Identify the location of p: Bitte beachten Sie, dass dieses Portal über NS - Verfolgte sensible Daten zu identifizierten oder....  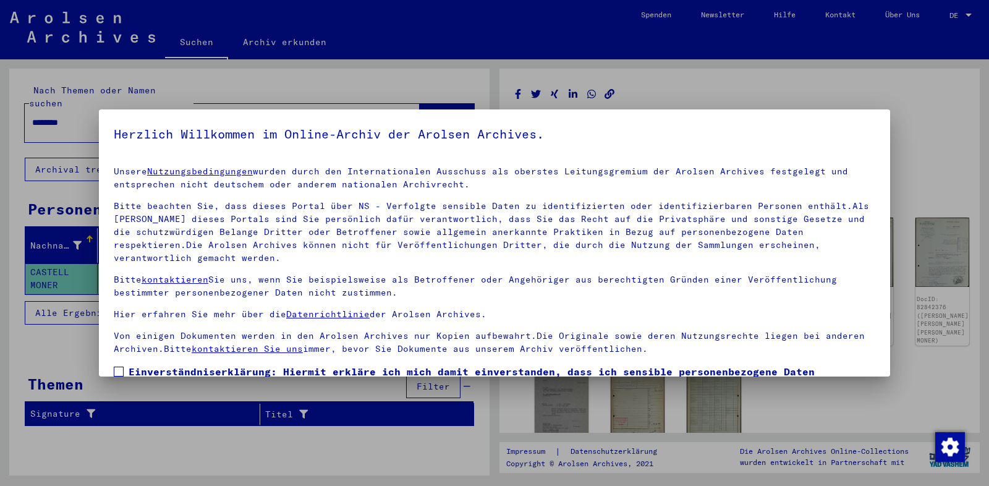
(494, 232).